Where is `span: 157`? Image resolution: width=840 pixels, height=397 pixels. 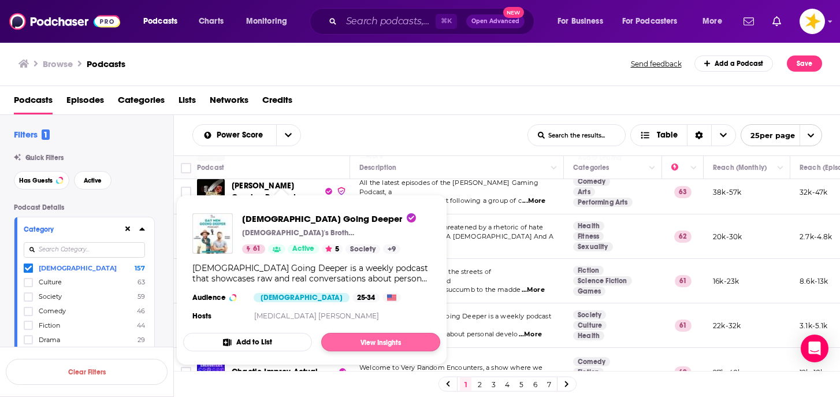
span: 157 is located at coordinates (140, 268).